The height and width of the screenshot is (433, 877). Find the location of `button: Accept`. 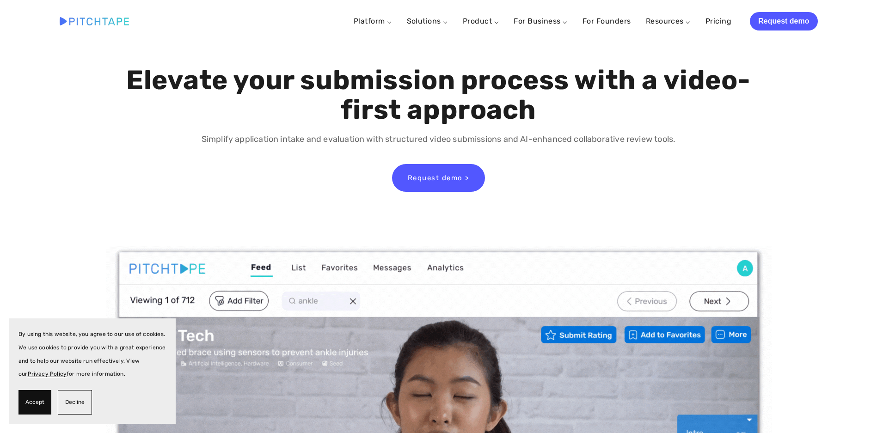

button: Accept is located at coordinates (35, 402).